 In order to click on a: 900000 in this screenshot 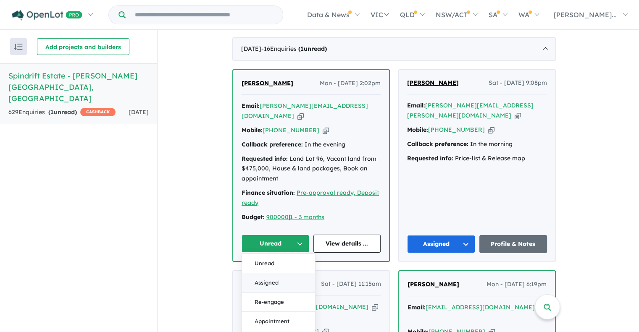, I will do `click(277, 217)`.